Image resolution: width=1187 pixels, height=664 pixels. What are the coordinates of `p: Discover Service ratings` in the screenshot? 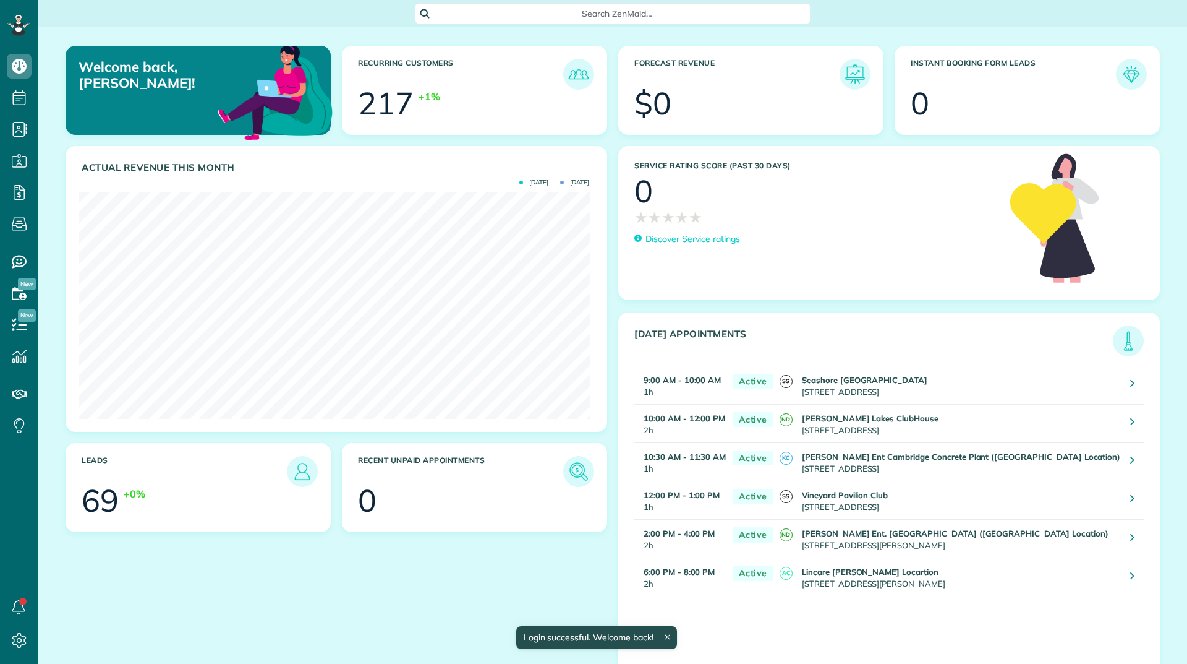 It's located at (693, 239).